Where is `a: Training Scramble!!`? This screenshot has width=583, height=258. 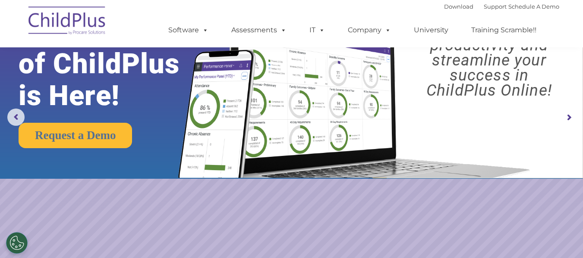 a: Training Scramble!! is located at coordinates (504, 30).